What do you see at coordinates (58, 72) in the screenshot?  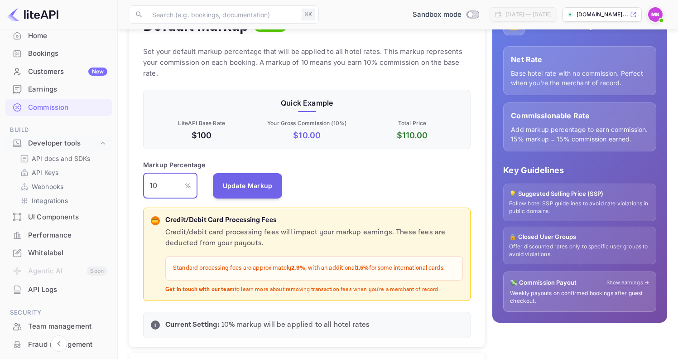 I see `div: CustomersNew` at bounding box center [58, 72].